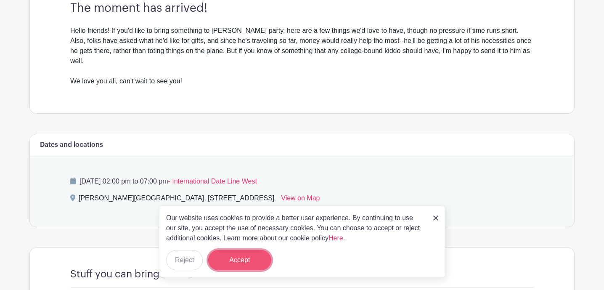 This screenshot has height=290, width=604. I want to click on p: Our website uses cookies to provide a better user experience. By continuing to use our site, you ..., so click(295, 228).